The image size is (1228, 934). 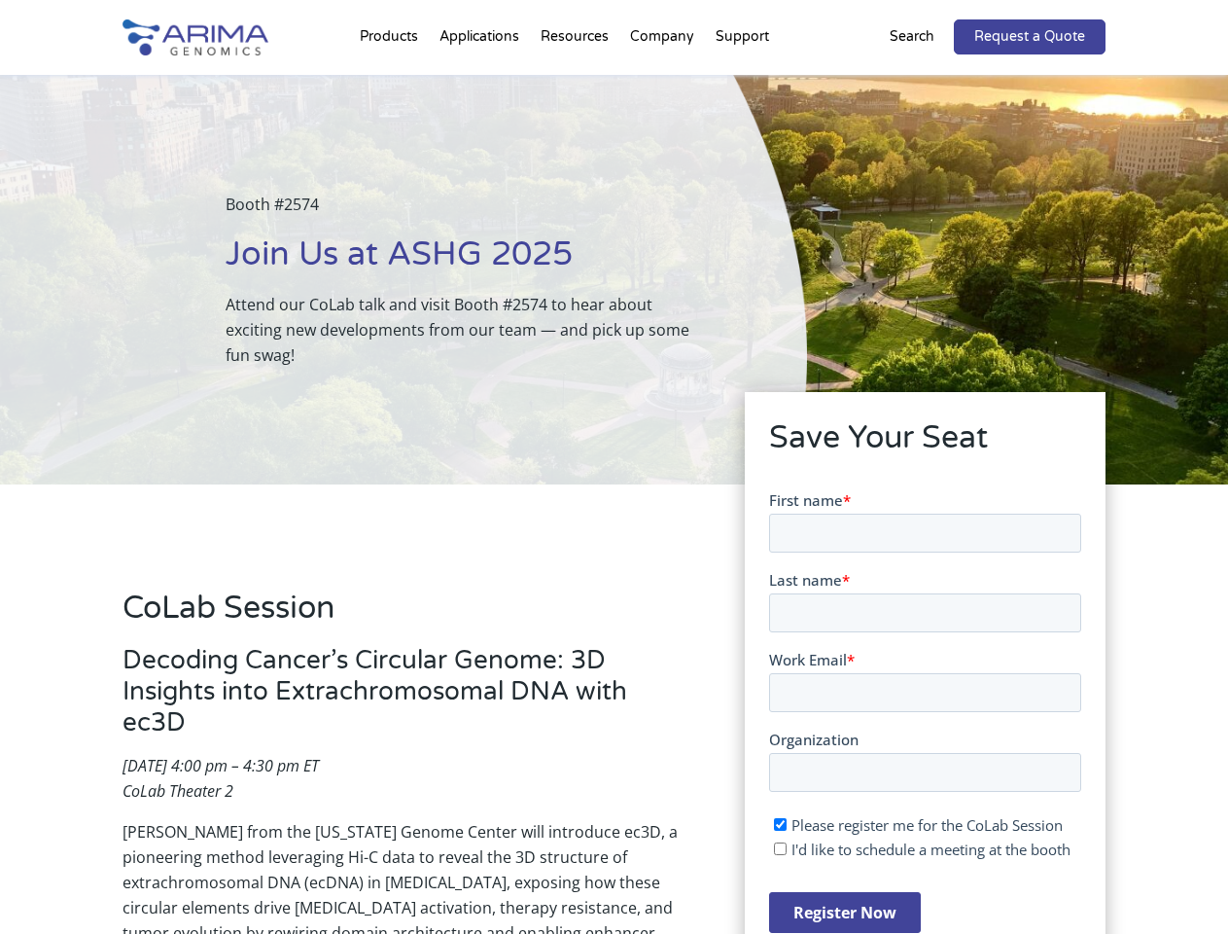 I want to click on img: Arima-Genomics-logo, so click(x=195, y=37).